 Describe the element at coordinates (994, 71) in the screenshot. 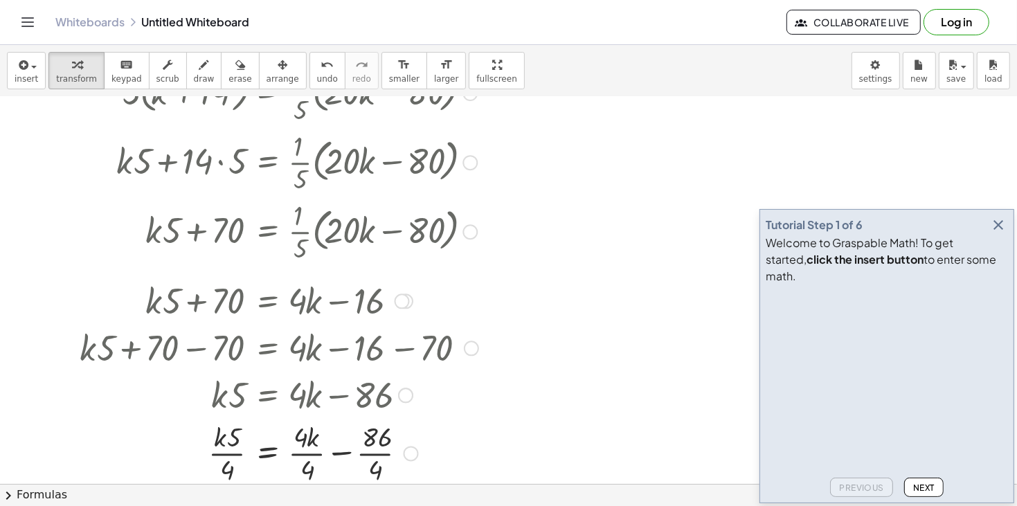

I see `button: load` at that location.